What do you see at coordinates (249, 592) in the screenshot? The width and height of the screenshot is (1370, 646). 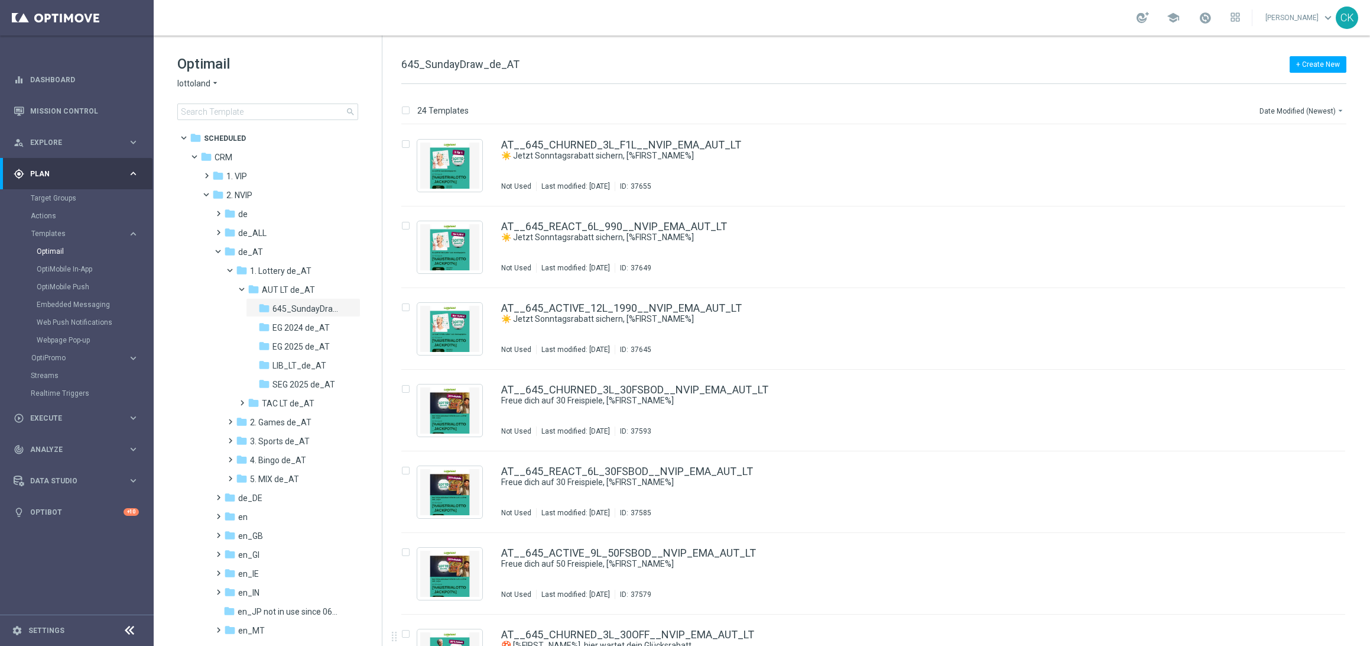 I see `span: en_IN` at bounding box center [249, 592].